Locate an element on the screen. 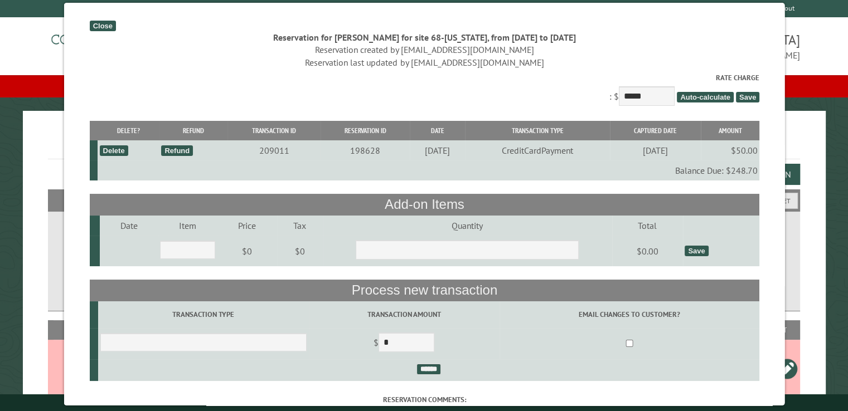 This screenshot has width=848, height=411. label: Reservation comments: is located at coordinates (424, 400).